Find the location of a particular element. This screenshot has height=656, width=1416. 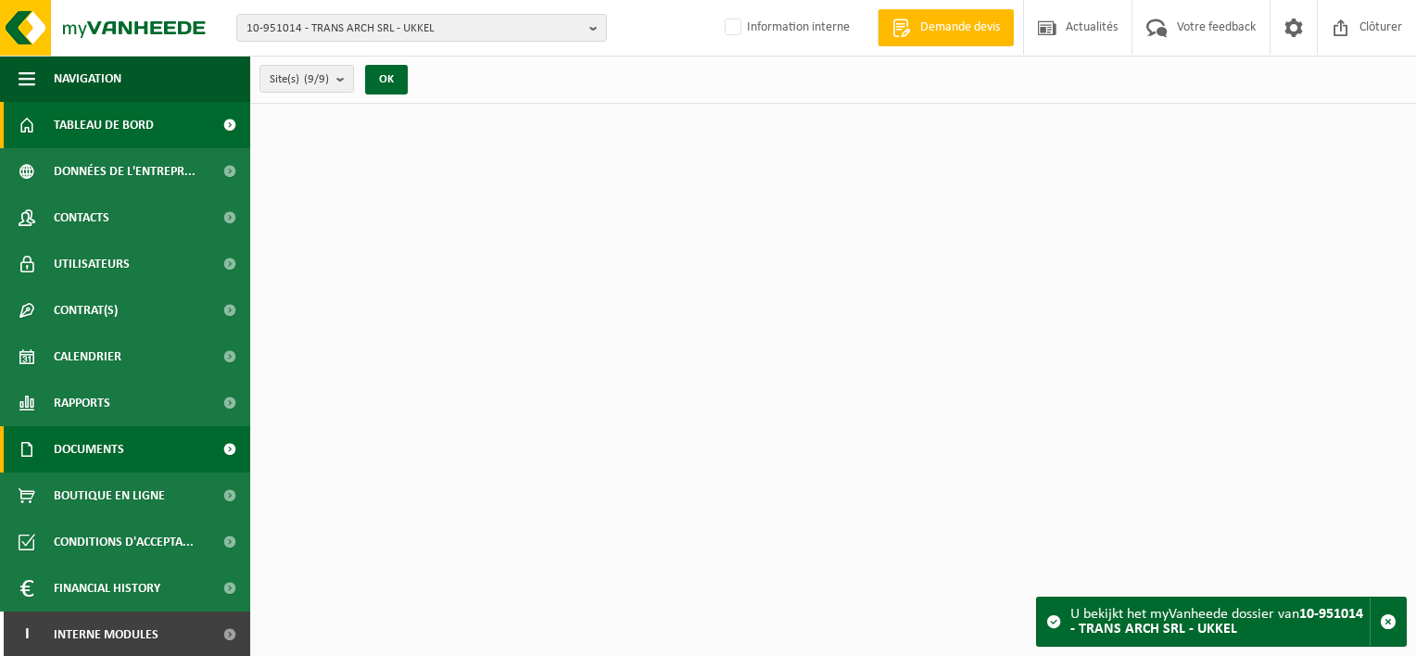

span: Demande devis is located at coordinates (960, 28).